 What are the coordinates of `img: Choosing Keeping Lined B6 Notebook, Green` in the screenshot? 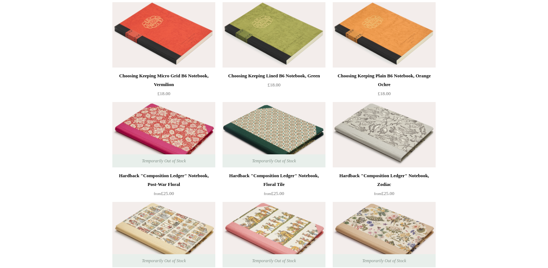 It's located at (274, 35).